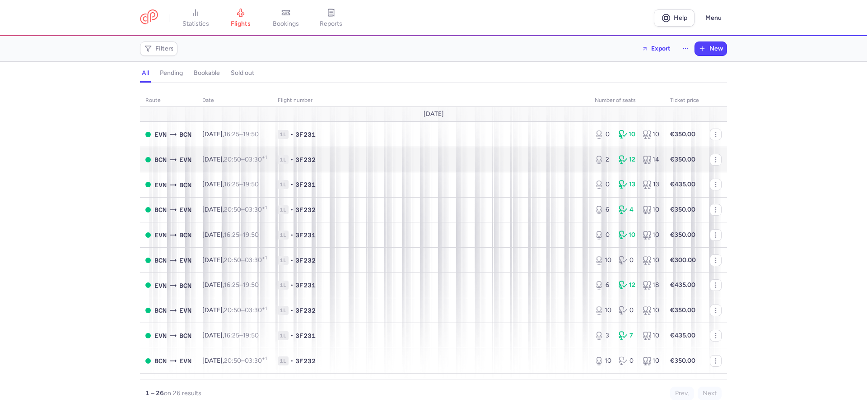 Image resolution: width=867 pixels, height=411 pixels. What do you see at coordinates (683, 260) in the screenshot?
I see `strong: €300.00` at bounding box center [683, 260].